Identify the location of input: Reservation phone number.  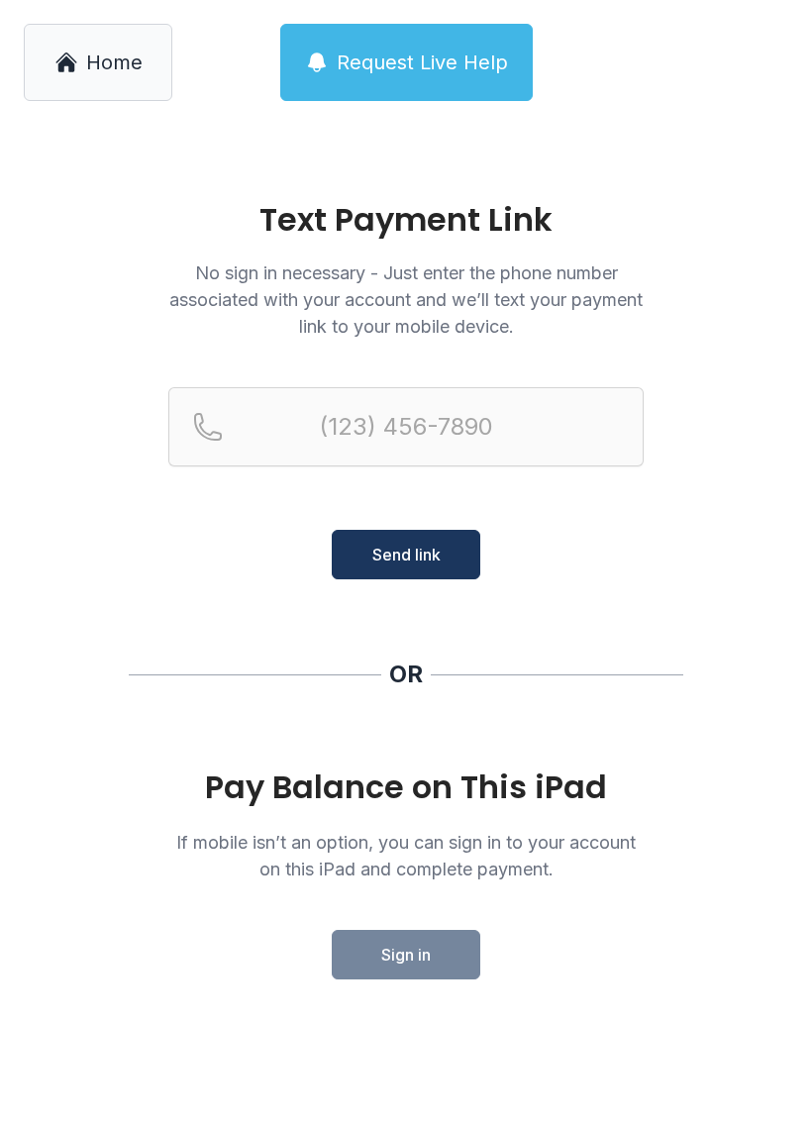
(406, 427).